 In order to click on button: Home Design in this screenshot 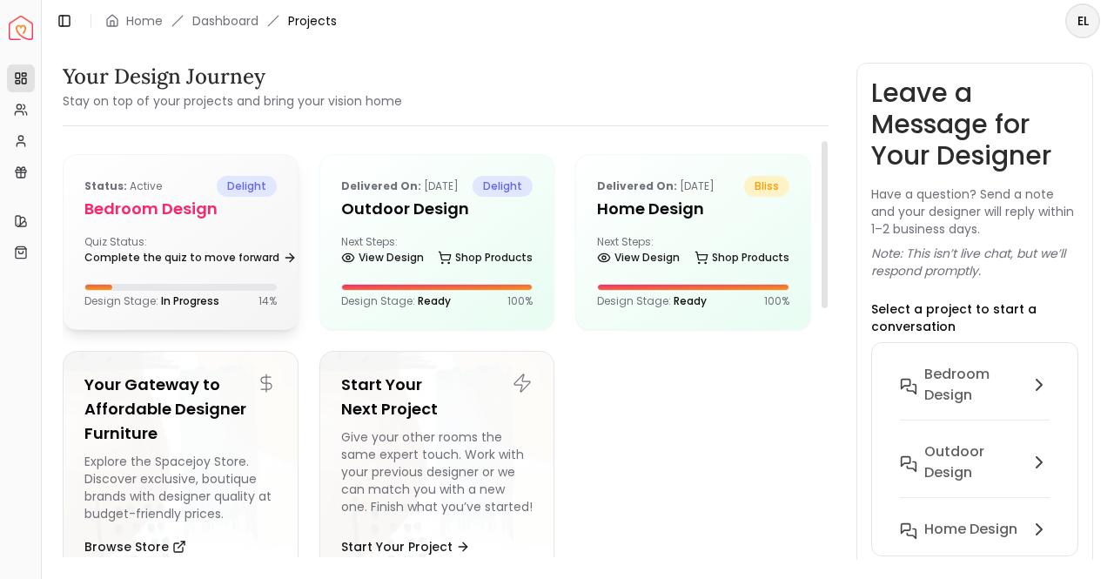, I will do `click(975, 529)`.